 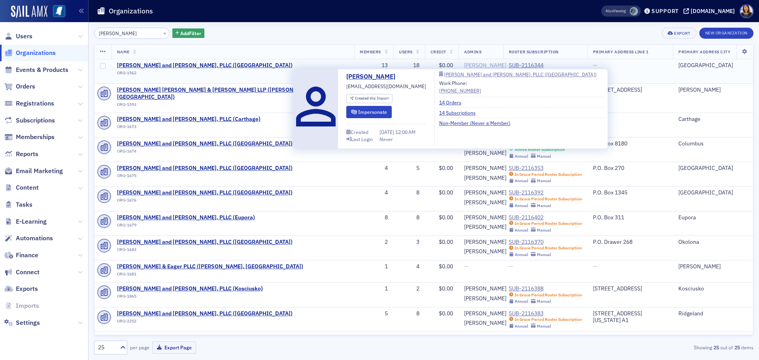 What do you see at coordinates (205, 66) in the screenshot?
I see `span: Watkins, Ward and Stafford, PLLC (West Point)` at bounding box center [205, 66].